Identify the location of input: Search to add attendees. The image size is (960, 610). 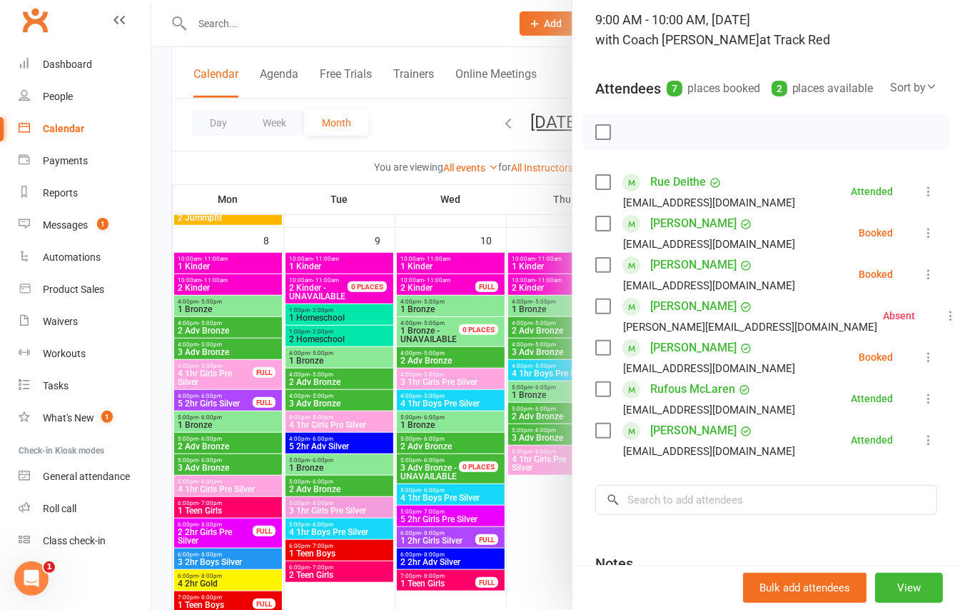
(766, 500).